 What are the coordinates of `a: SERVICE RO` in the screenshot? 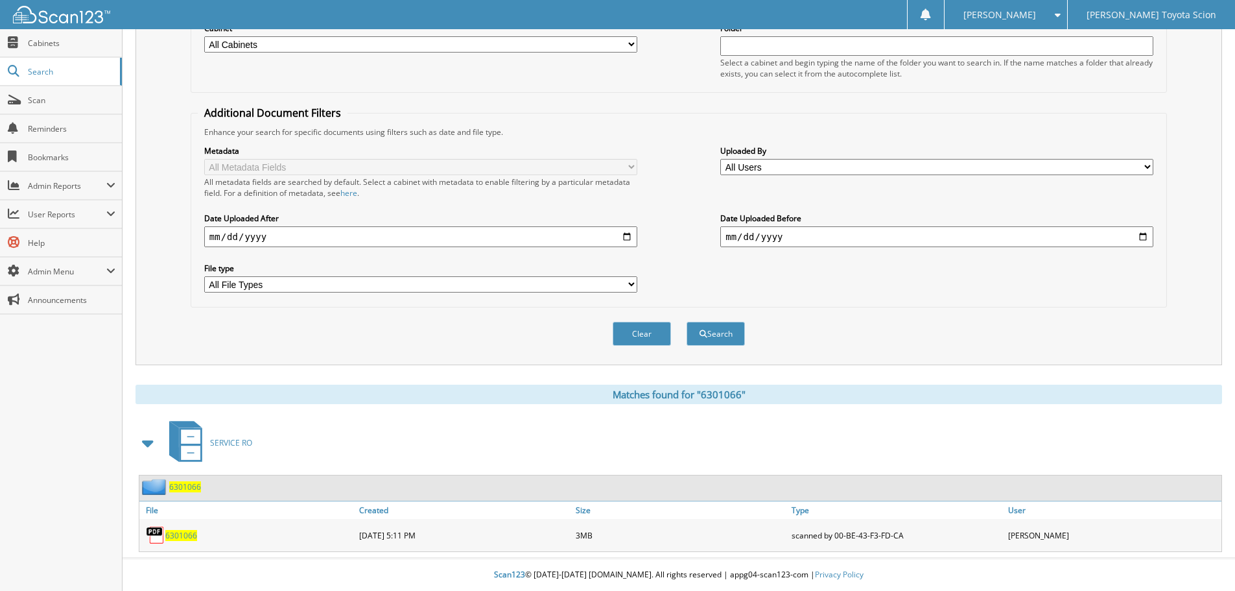 It's located at (207, 442).